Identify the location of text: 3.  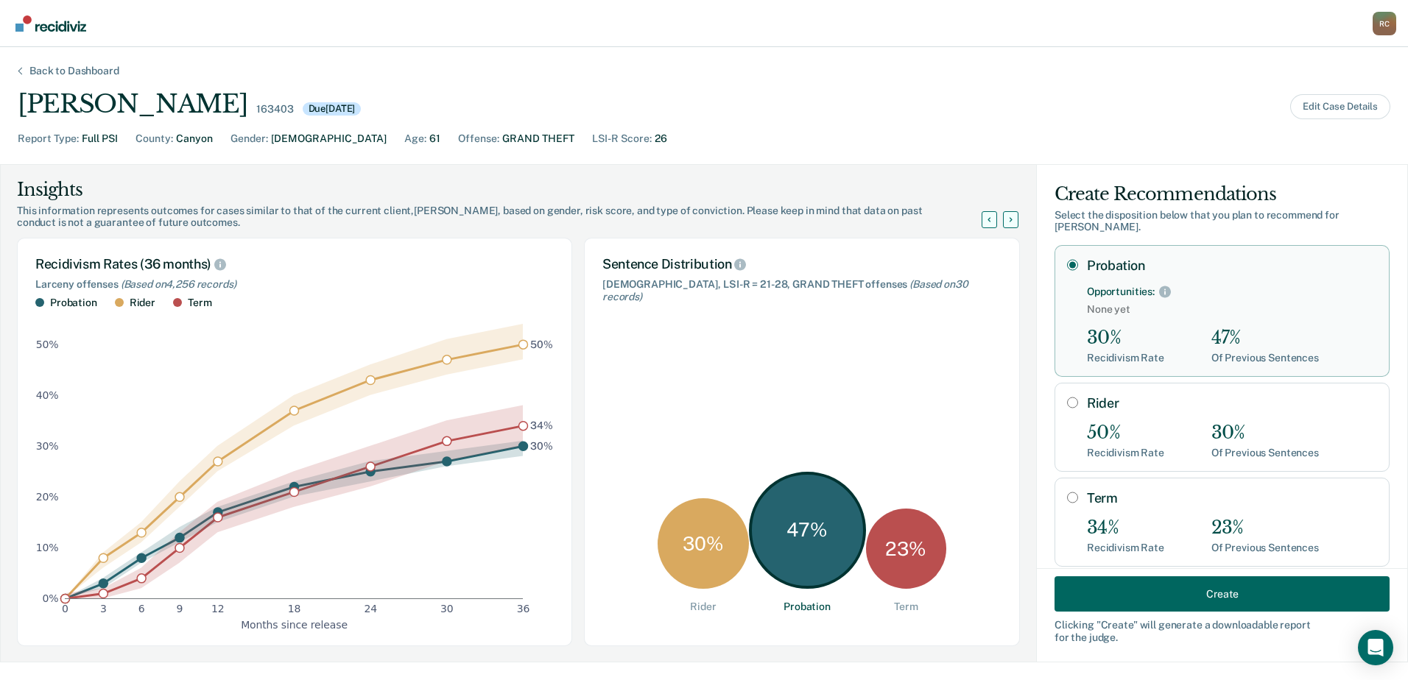
(103, 609).